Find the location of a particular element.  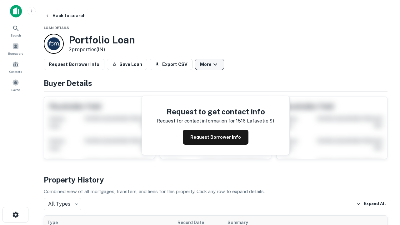

div: Chat Widget is located at coordinates (385, 190).